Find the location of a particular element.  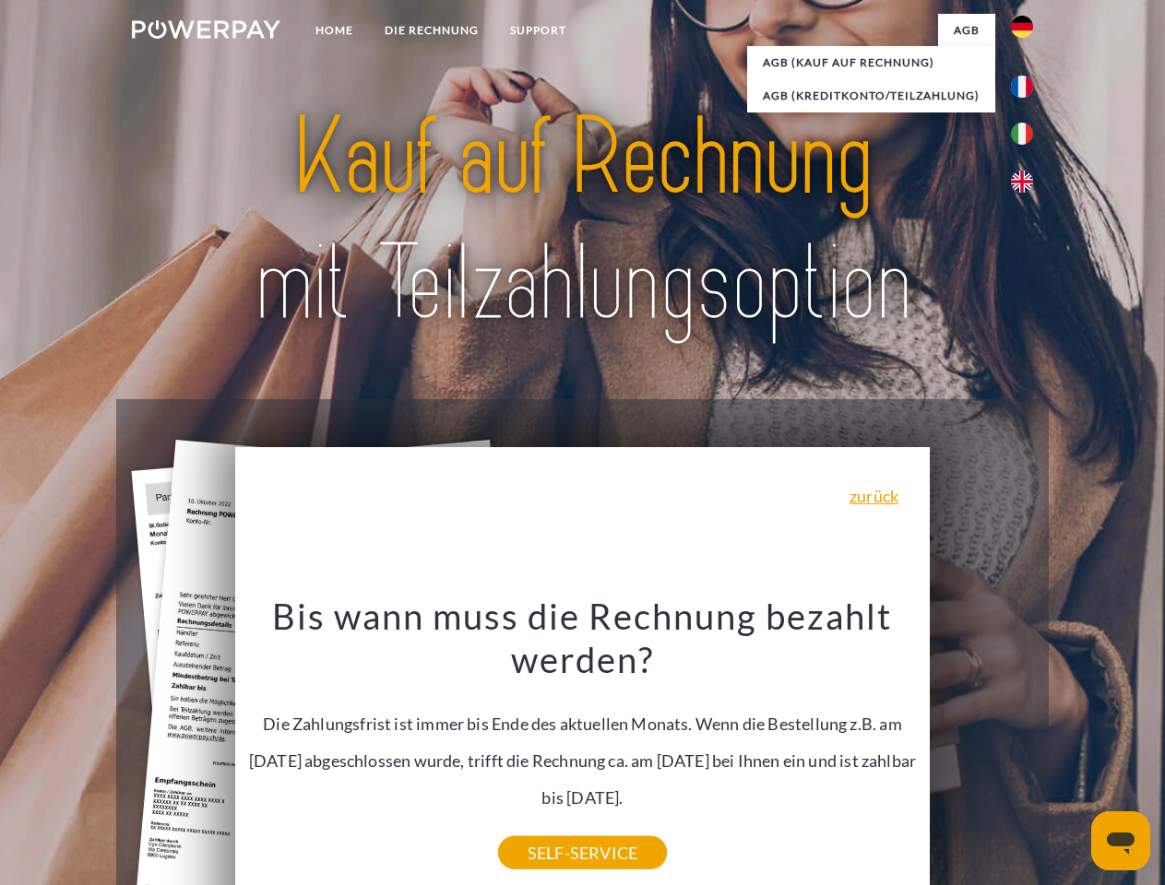

a: SUPPORT is located at coordinates (538, 30).